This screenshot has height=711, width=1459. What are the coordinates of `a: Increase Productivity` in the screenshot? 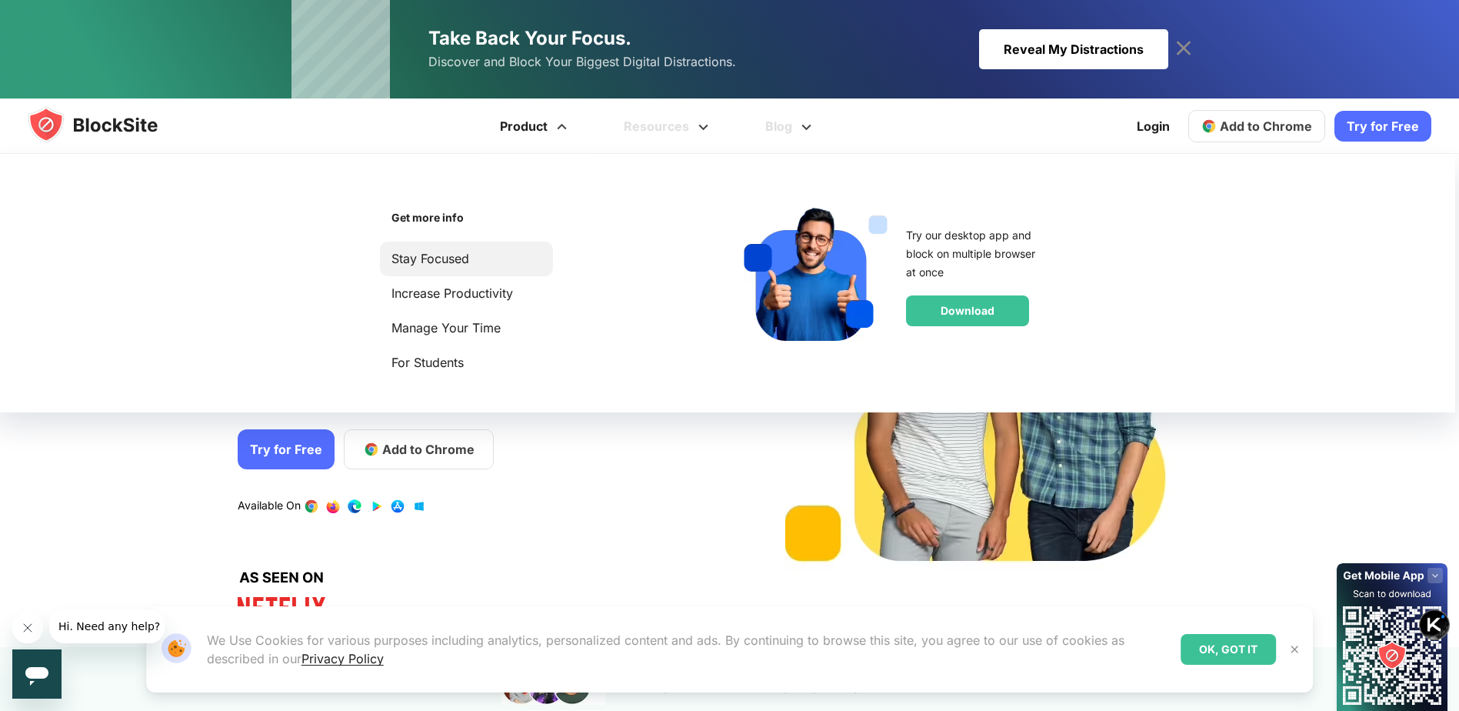 It's located at (466, 293).